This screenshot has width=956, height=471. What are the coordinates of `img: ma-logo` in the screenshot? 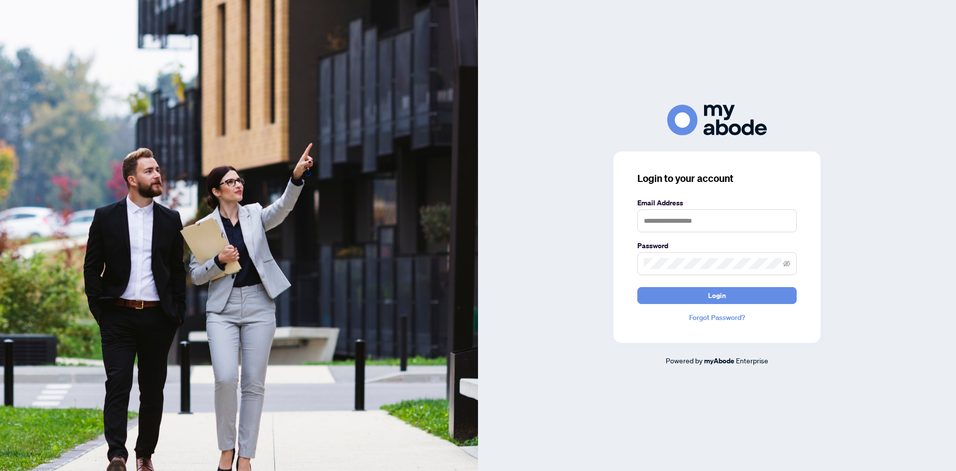 It's located at (717, 120).